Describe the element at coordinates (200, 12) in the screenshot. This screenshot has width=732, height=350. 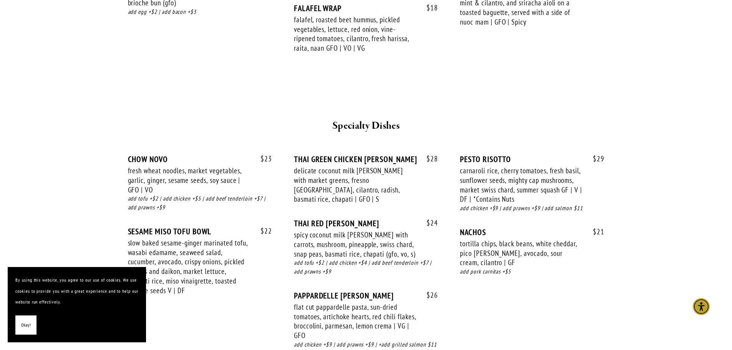
I see `div: add egg +$2 | add bacon +$3` at that location.